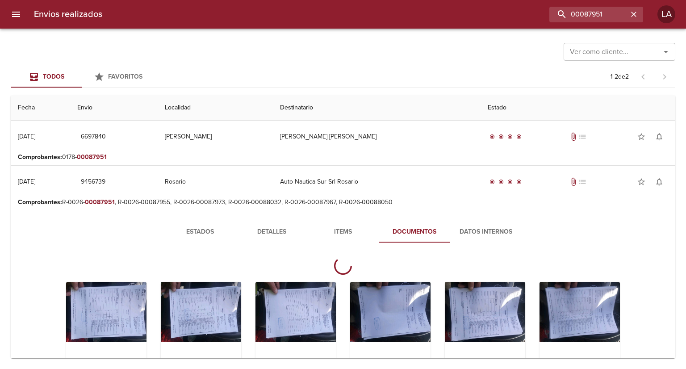 Image resolution: width=686 pixels, height=369 pixels. I want to click on div: Entregado, so click(506, 182).